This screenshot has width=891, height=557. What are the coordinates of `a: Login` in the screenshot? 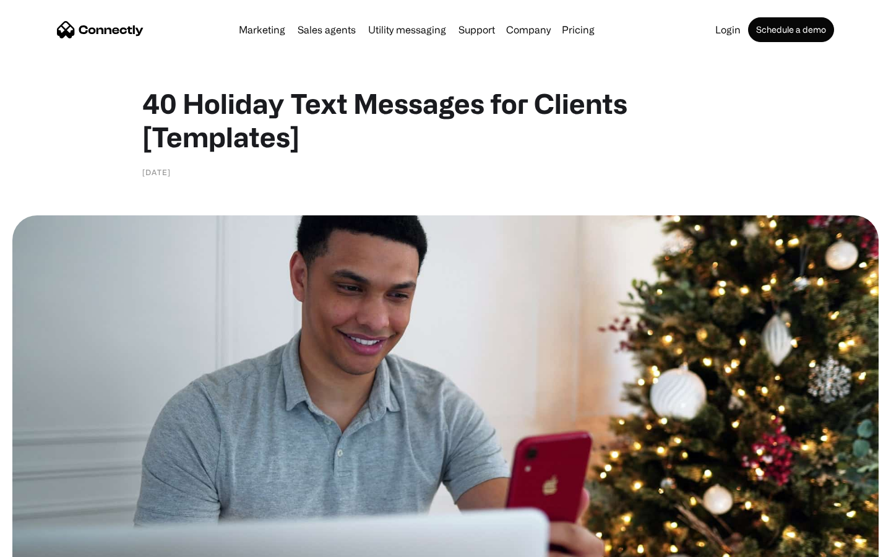 It's located at (727, 30).